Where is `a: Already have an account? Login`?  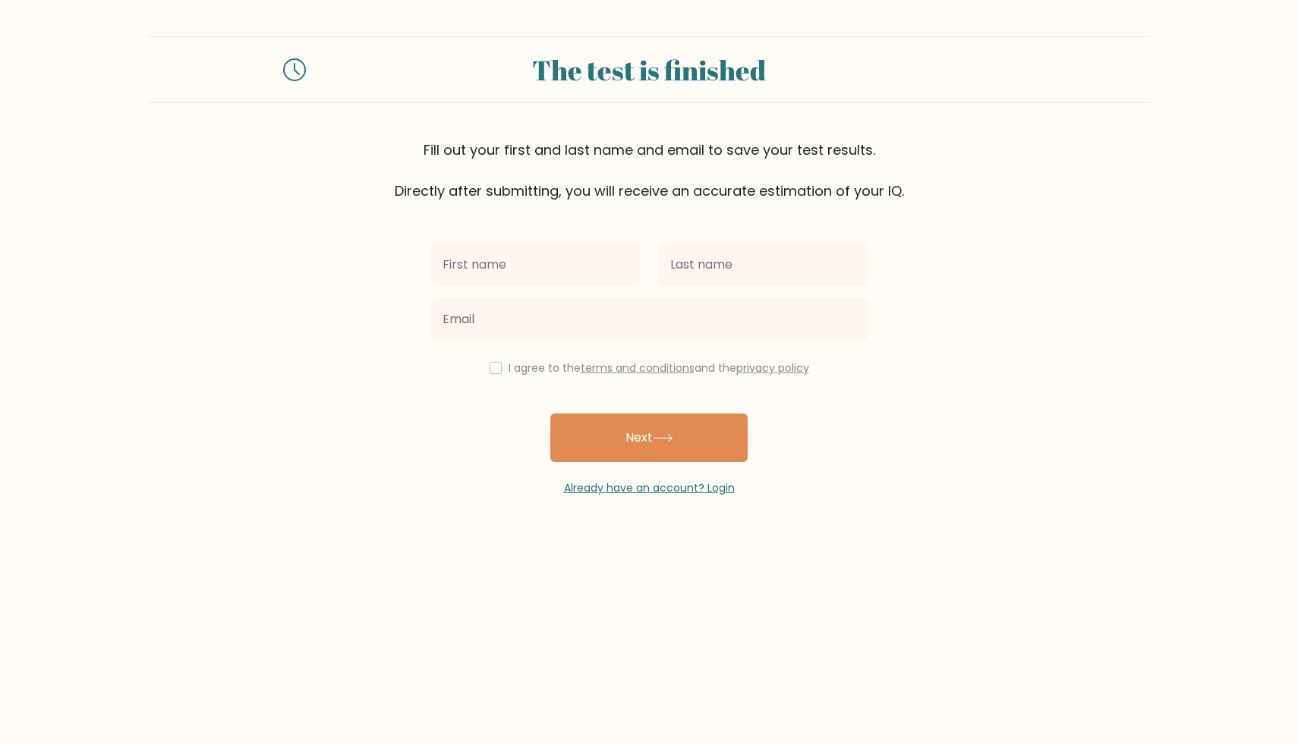
a: Already have an account? Login is located at coordinates (649, 488).